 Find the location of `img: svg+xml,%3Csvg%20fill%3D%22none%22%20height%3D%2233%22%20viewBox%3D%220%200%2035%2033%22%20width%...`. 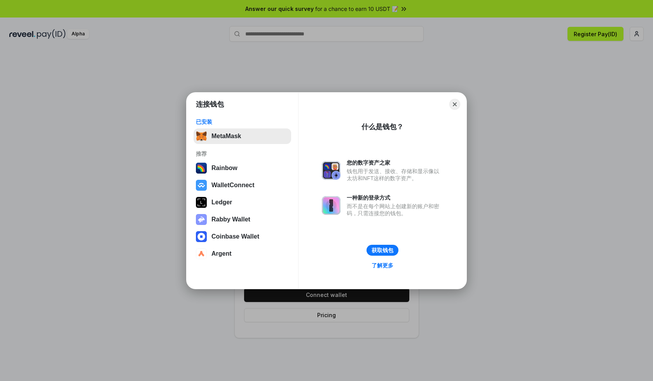

img: svg+xml,%3Csvg%20fill%3D%22none%22%20height%3D%2233%22%20viewBox%3D%220%200%2035%2033%22%20width%... is located at coordinates (201, 136).